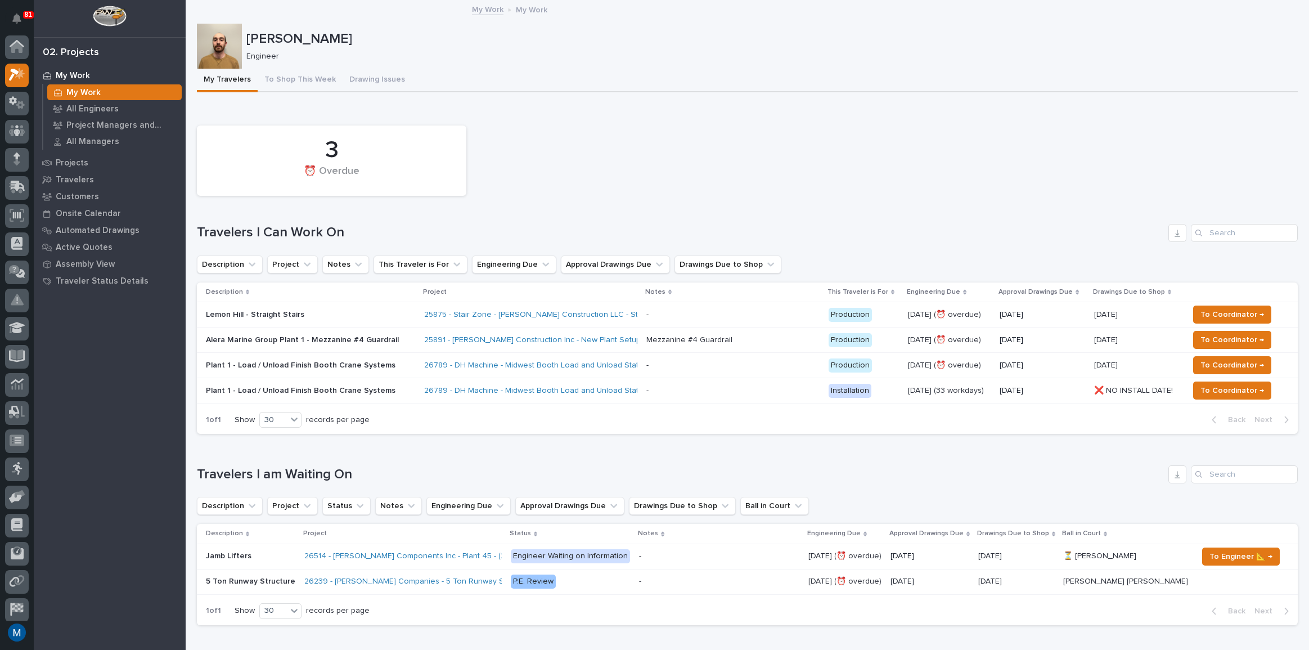 The image size is (1309, 650). Describe the element at coordinates (420, 264) in the screenshot. I see `button: This Traveler is For` at that location.